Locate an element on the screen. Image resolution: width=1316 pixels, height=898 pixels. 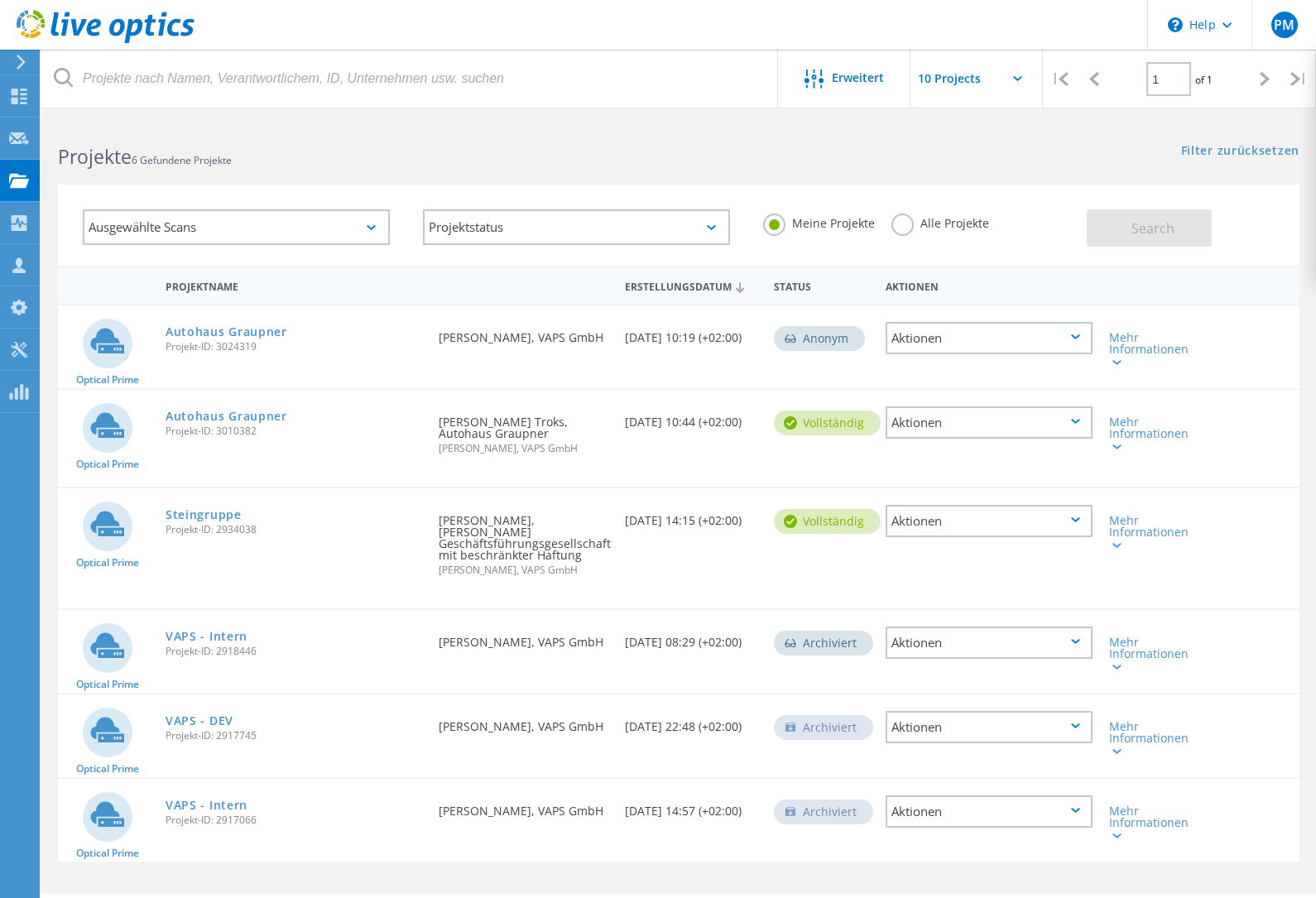
span: of 1 is located at coordinates (1204, 79).